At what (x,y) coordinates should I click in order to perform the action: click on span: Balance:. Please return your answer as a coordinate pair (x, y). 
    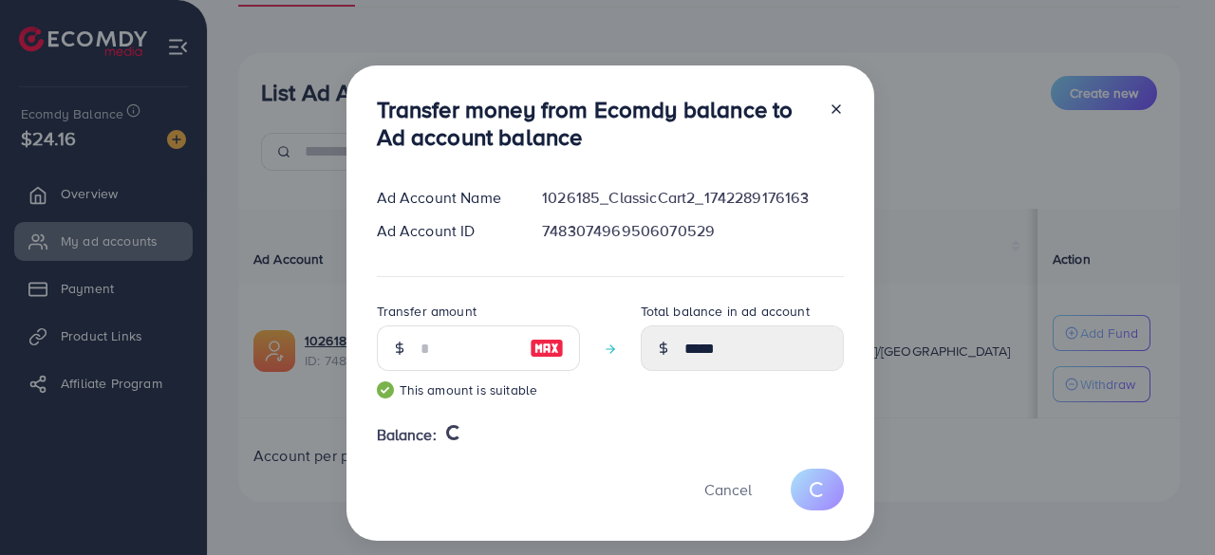
    Looking at the image, I should click on (406, 435).